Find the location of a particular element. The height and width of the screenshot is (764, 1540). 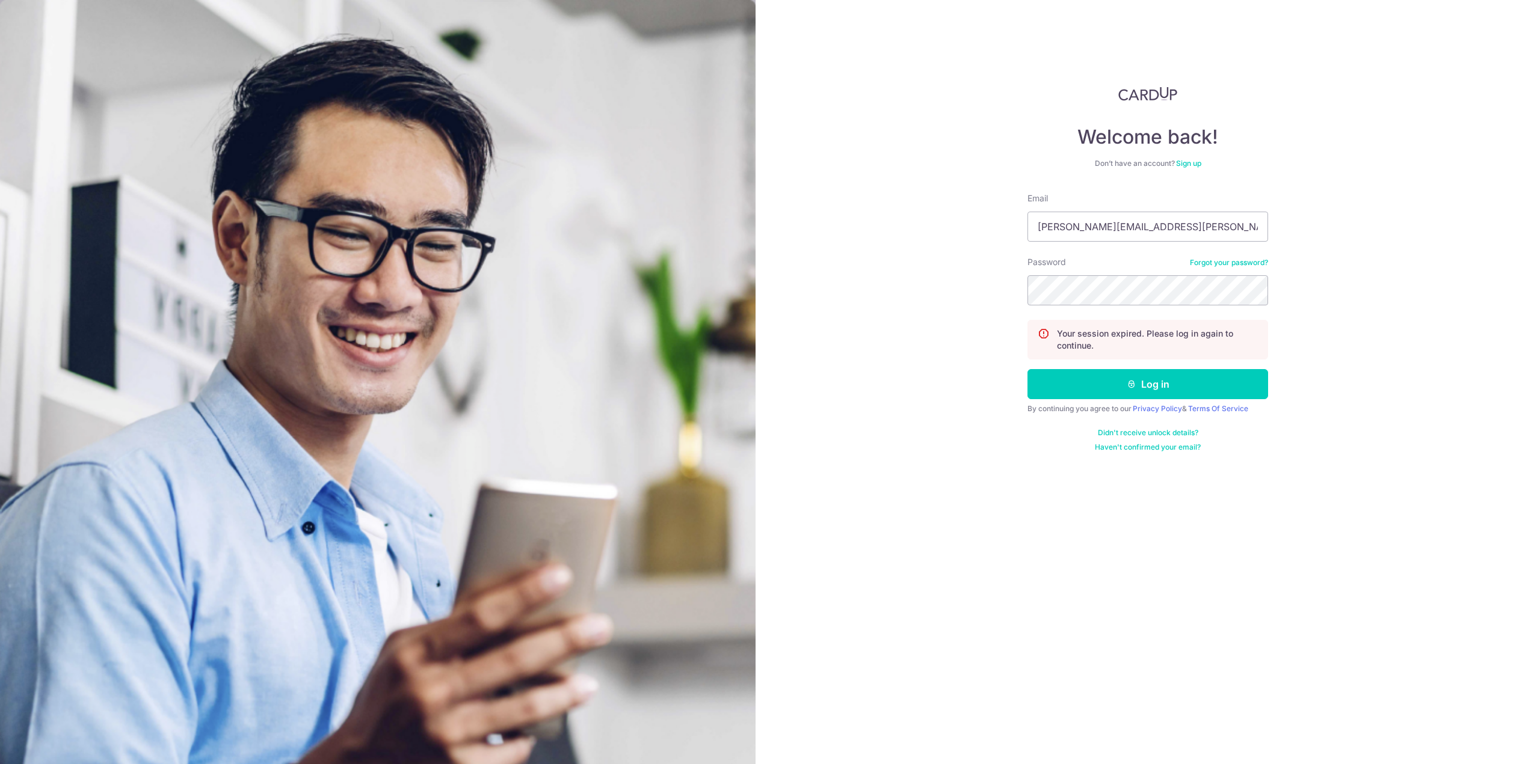

a: Privacy Policy is located at coordinates (1157, 408).